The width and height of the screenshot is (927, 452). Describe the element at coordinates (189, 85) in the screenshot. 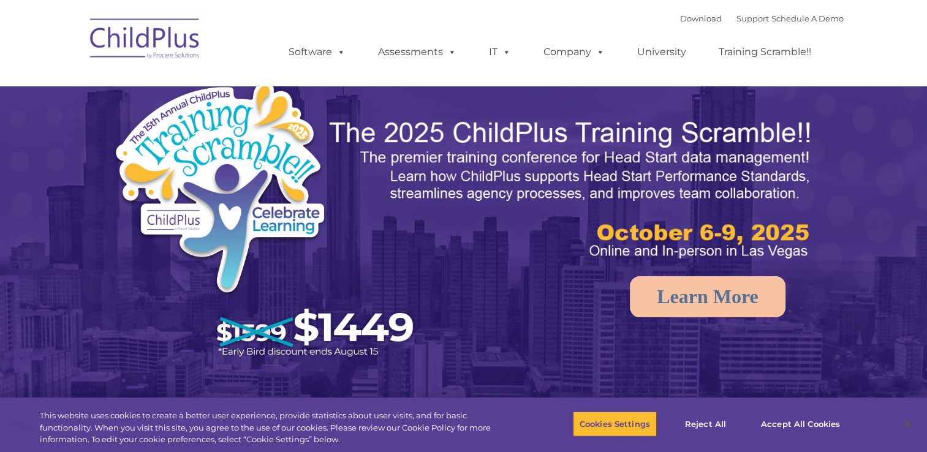

I see `span: Last name` at that location.